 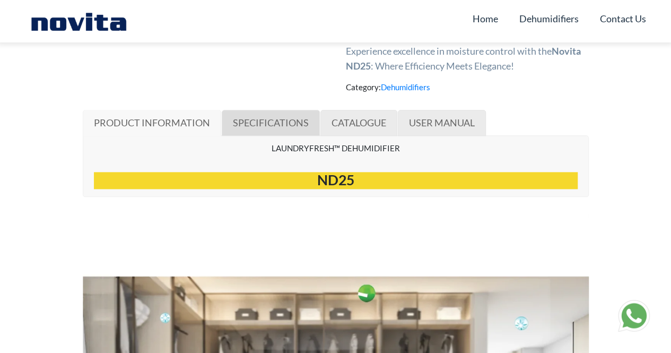 I want to click on a: USER MANUAL, so click(x=442, y=123).